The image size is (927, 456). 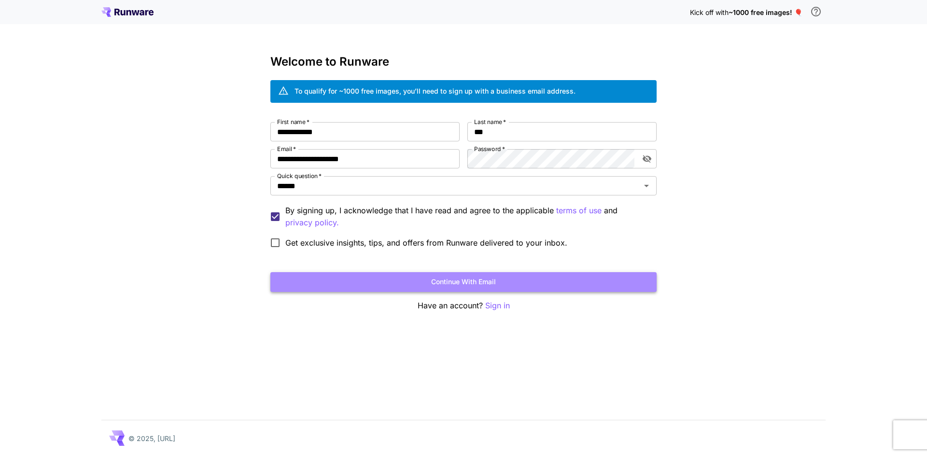 What do you see at coordinates (489, 149) in the screenshot?
I see `label: Password` at bounding box center [489, 149].